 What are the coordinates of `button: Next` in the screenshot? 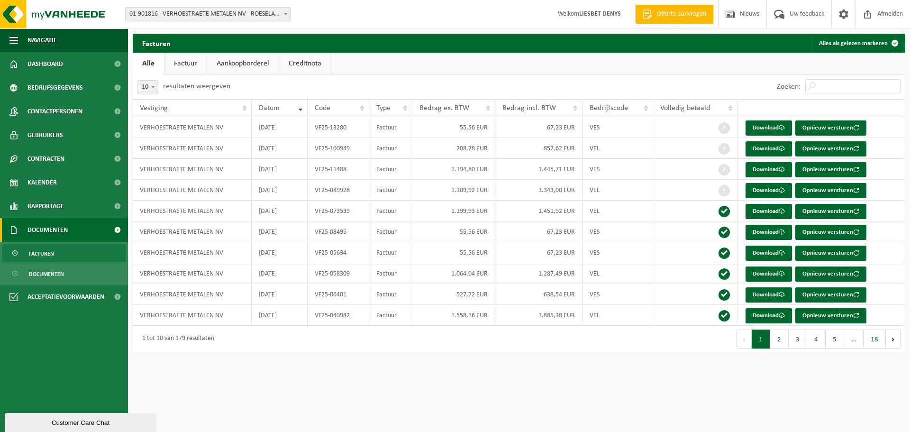 It's located at (893, 339).